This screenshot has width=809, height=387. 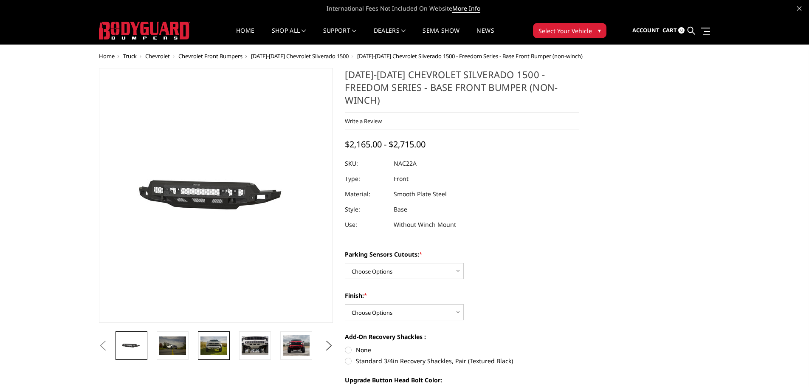 What do you see at coordinates (565, 31) in the screenshot?
I see `span: Select Your Vehicle` at bounding box center [565, 31].